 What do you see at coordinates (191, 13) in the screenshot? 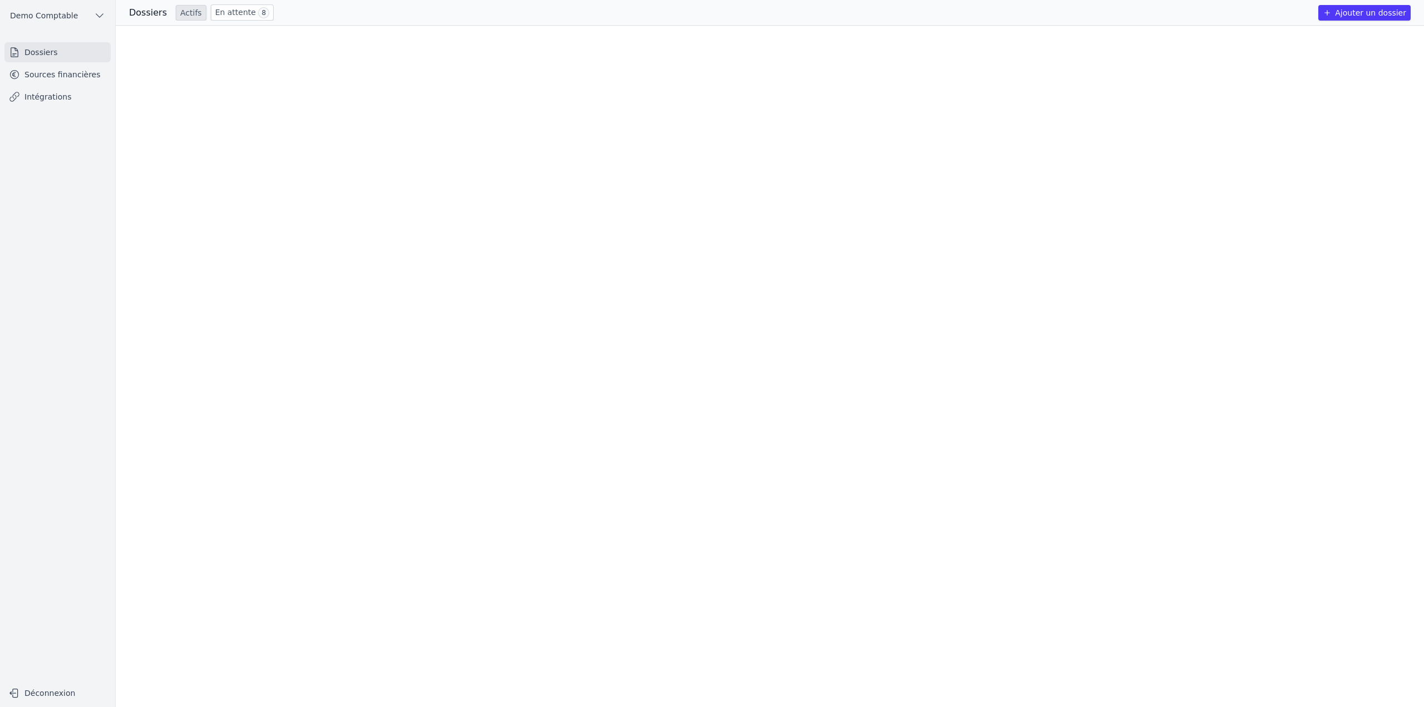
I see `a: Actifs` at bounding box center [191, 13].